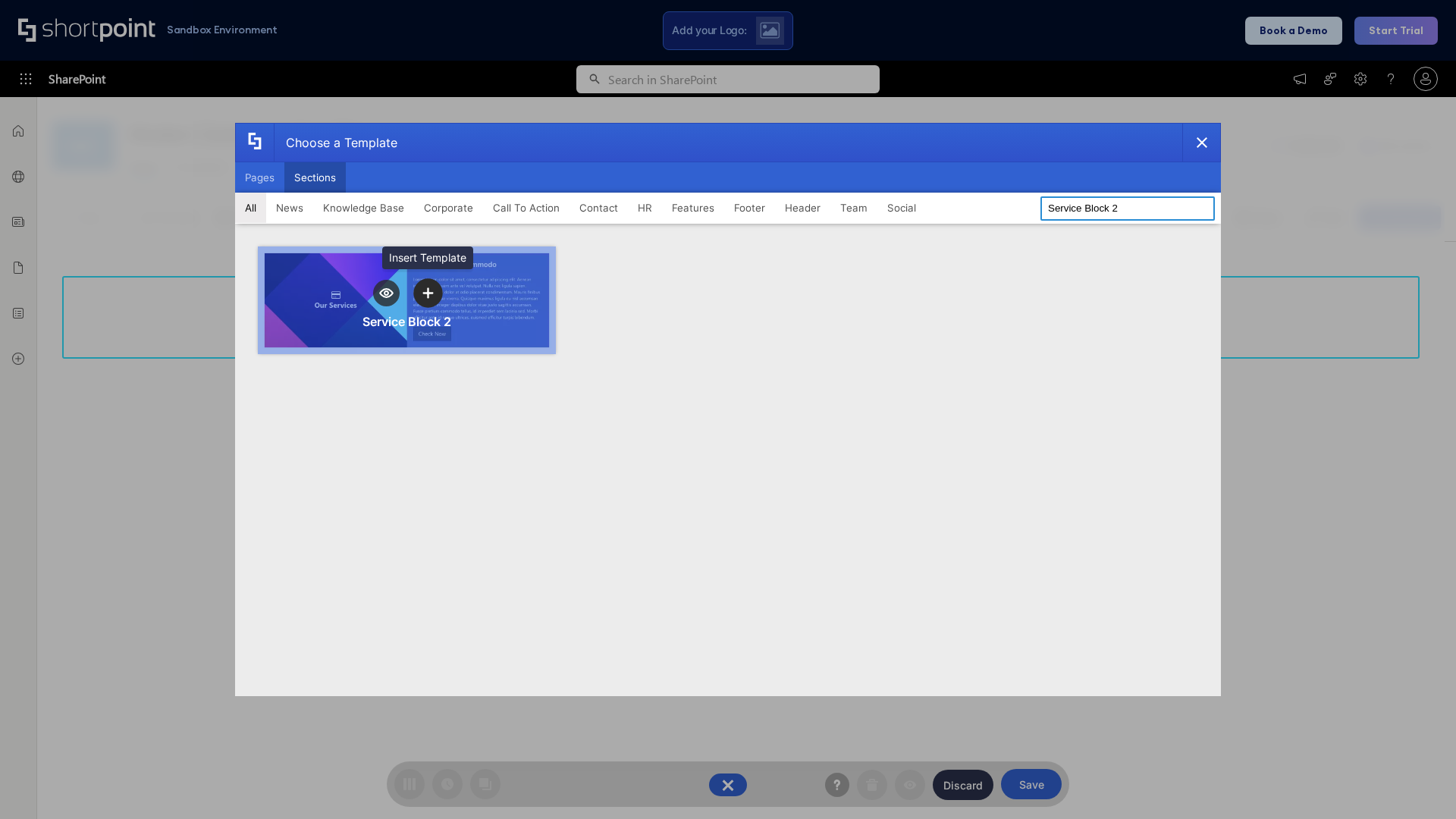  I want to click on button: News, so click(290, 208).